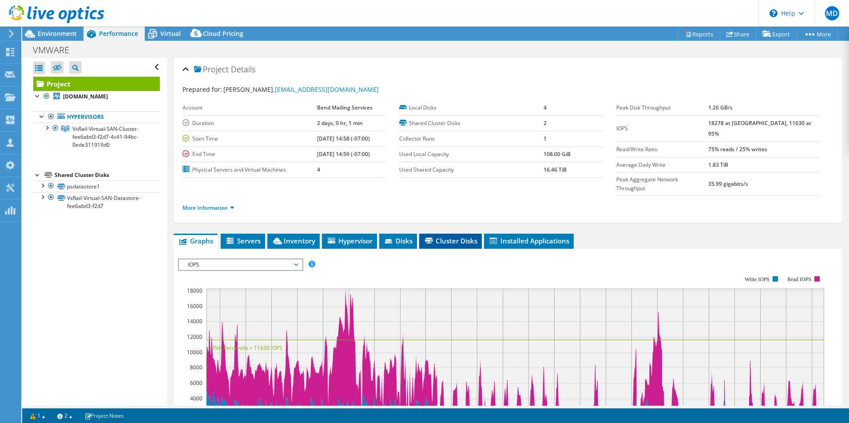 The image size is (849, 423). I want to click on label: Average Daily Write, so click(662, 165).